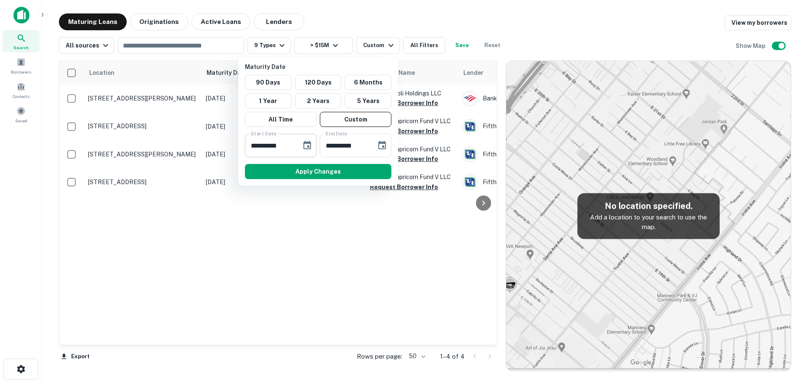  What do you see at coordinates (318, 172) in the screenshot?
I see `button: Apply Changes` at bounding box center [318, 172].